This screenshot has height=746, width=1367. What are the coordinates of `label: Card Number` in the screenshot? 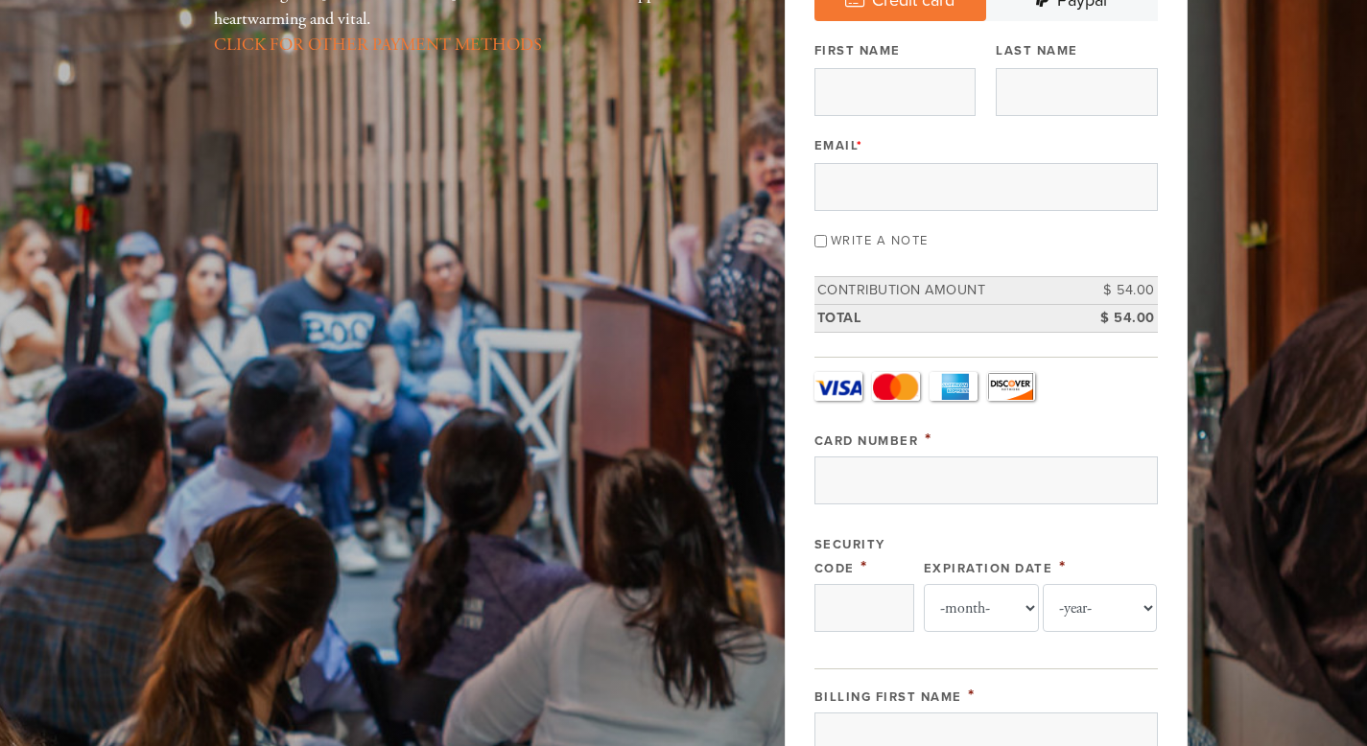 It's located at (866, 441).